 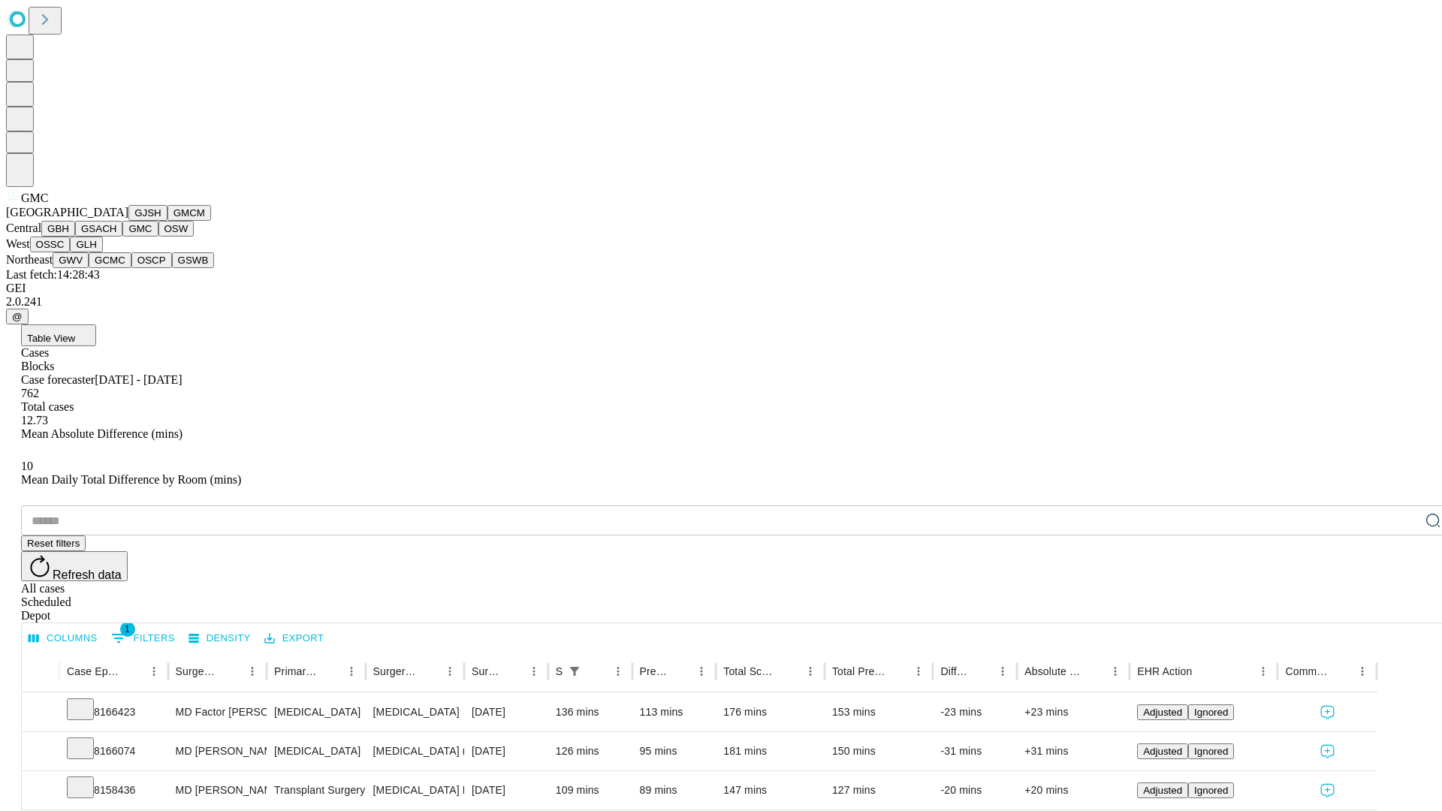 I want to click on span: Mean Daily Total Difference by Room (mins), so click(x=131, y=479).